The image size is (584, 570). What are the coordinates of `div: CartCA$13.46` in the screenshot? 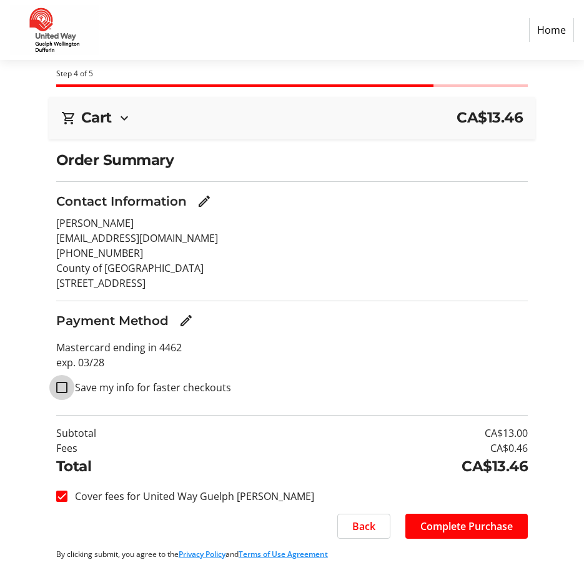 It's located at (292, 117).